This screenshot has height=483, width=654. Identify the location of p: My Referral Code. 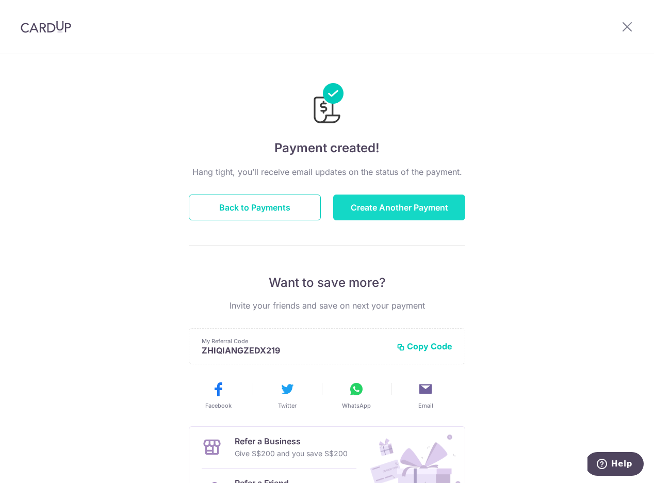
(295, 341).